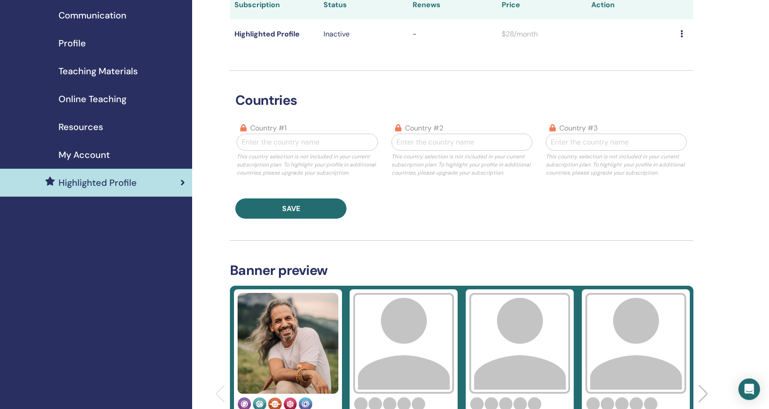  I want to click on p: Inactive, so click(364, 34).